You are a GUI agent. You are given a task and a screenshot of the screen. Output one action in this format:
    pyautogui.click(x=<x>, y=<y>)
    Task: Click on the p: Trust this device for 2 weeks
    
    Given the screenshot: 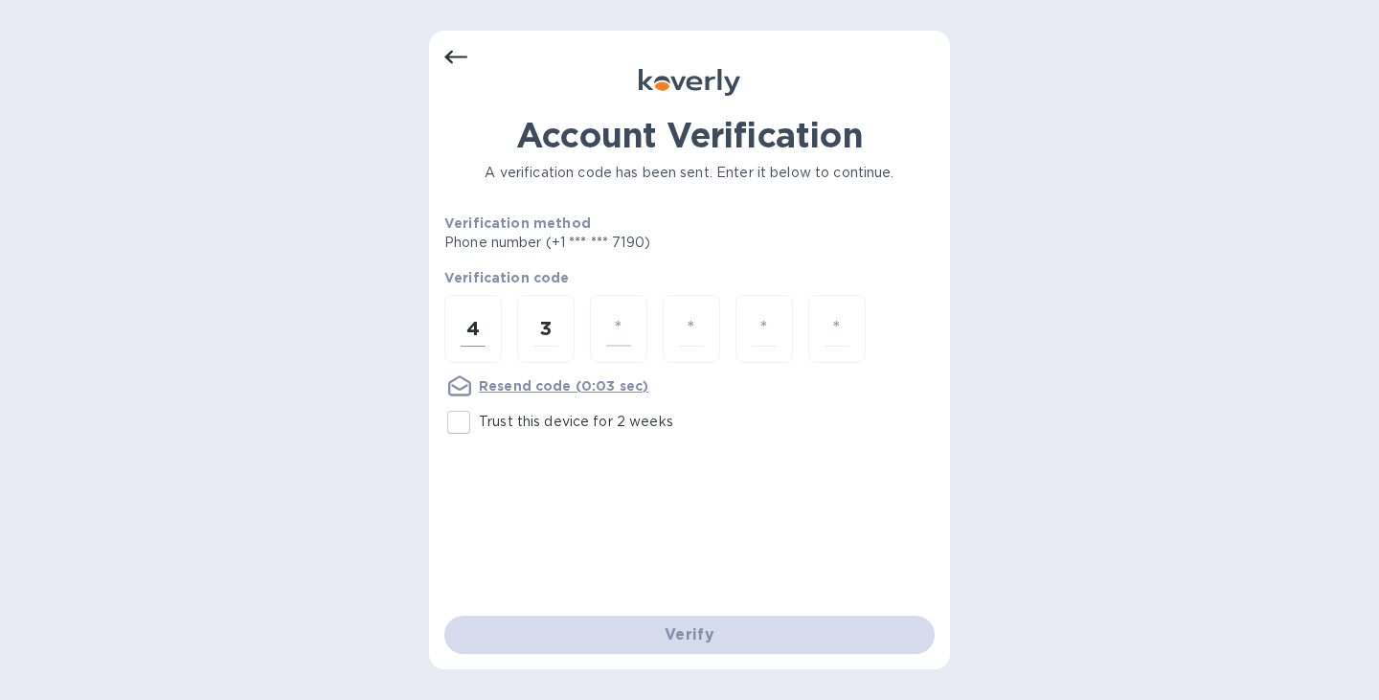 What is the action you would take?
    pyautogui.click(x=576, y=421)
    